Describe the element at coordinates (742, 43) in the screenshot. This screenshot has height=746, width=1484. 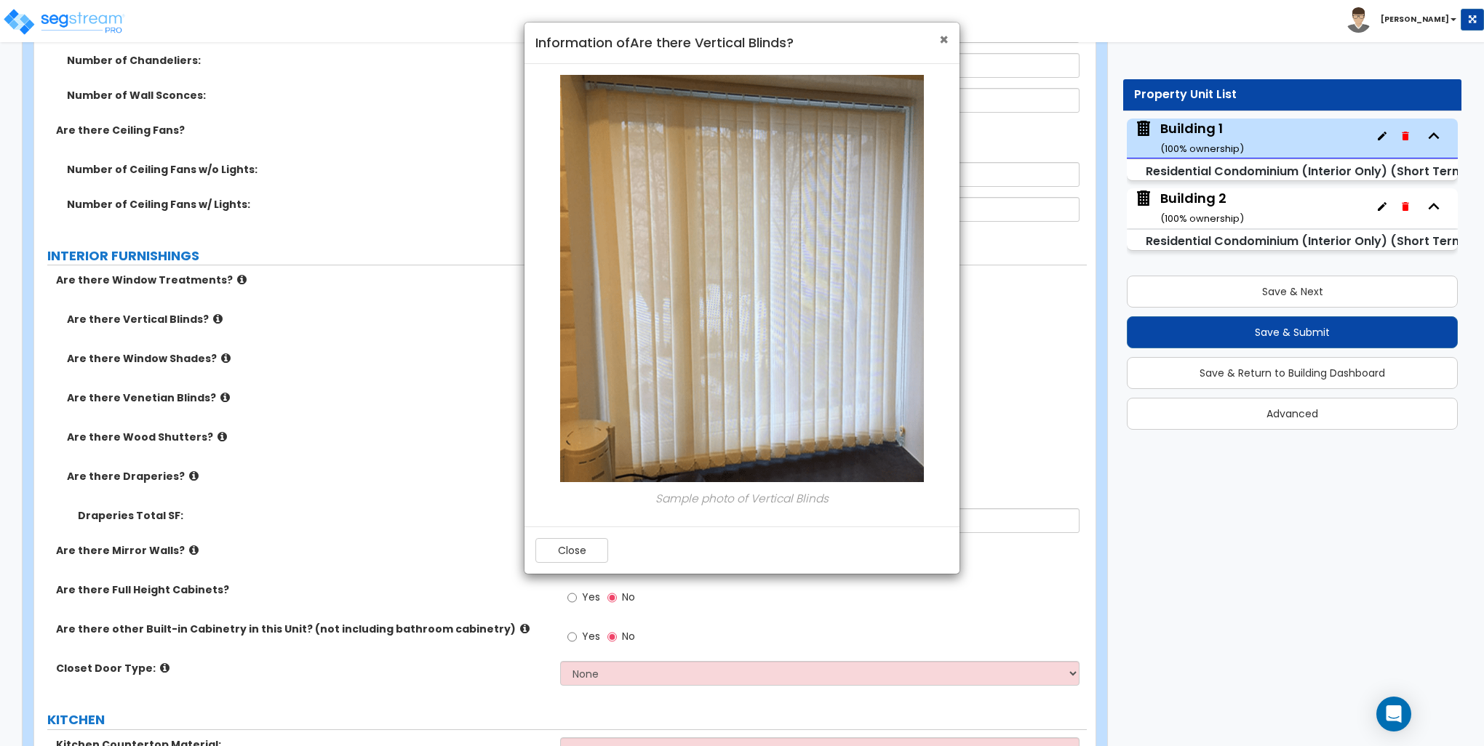
I see `h4: Information of Are there Vertical Blinds?` at that location.